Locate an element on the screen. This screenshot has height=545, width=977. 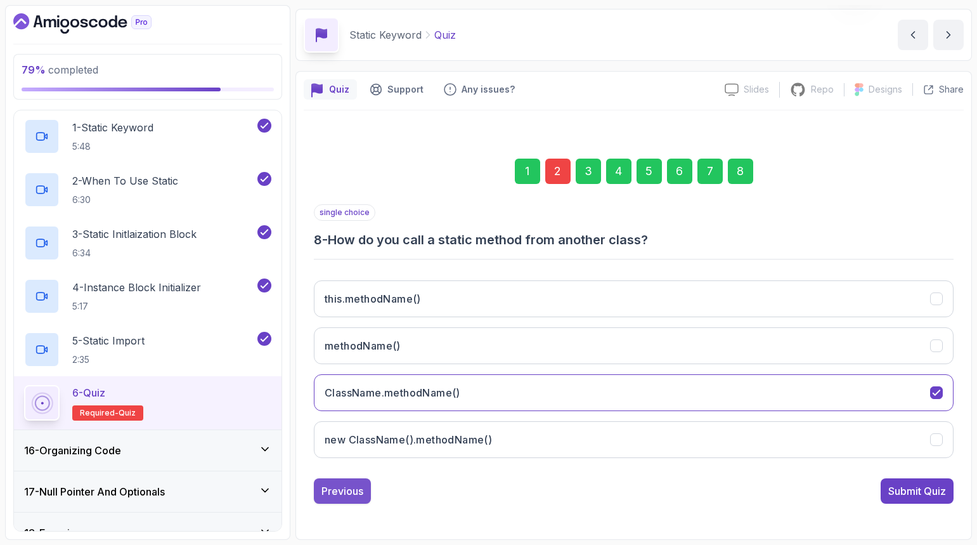
h3: methodName() is located at coordinates (363, 346).